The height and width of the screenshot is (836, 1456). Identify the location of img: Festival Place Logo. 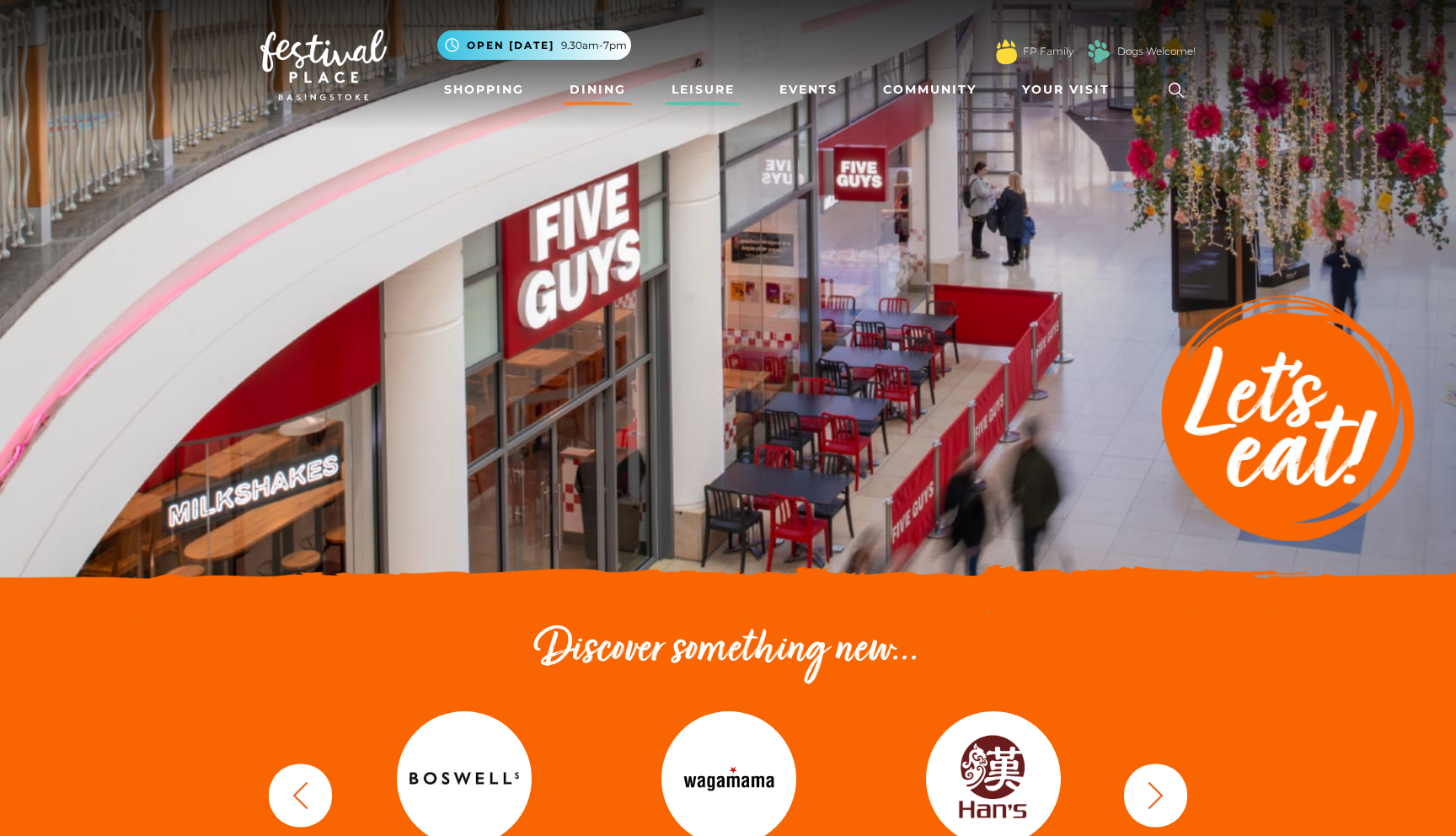
(323, 64).